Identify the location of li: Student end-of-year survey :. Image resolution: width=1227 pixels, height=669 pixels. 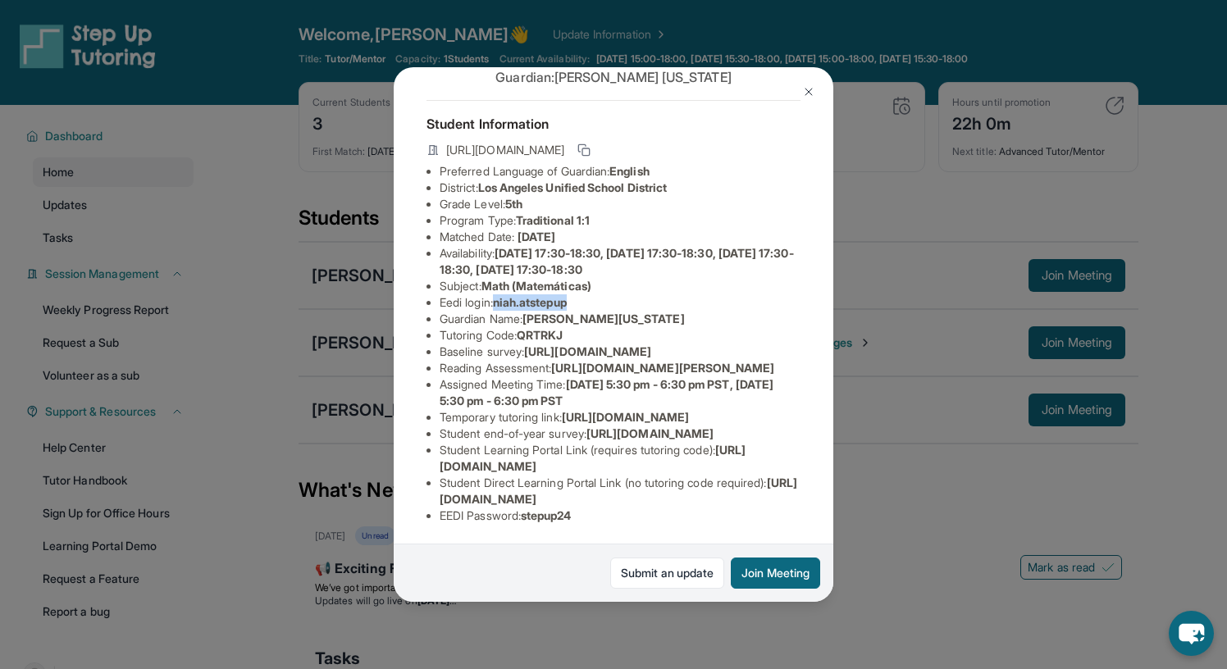
(620, 434).